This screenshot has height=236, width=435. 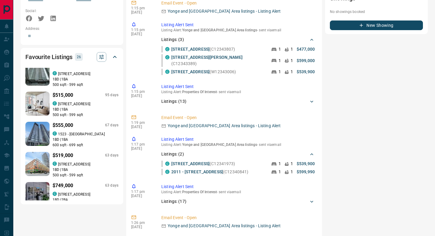 I want to click on p: 1 BD | 2 BA, so click(x=85, y=200).